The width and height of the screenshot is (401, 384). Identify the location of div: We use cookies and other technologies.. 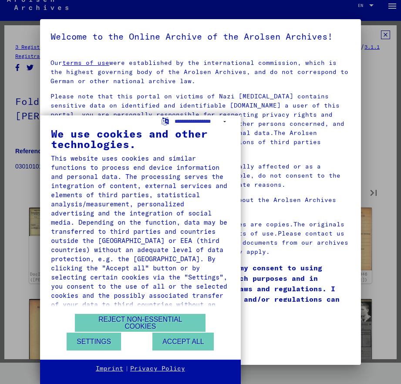
(140, 139).